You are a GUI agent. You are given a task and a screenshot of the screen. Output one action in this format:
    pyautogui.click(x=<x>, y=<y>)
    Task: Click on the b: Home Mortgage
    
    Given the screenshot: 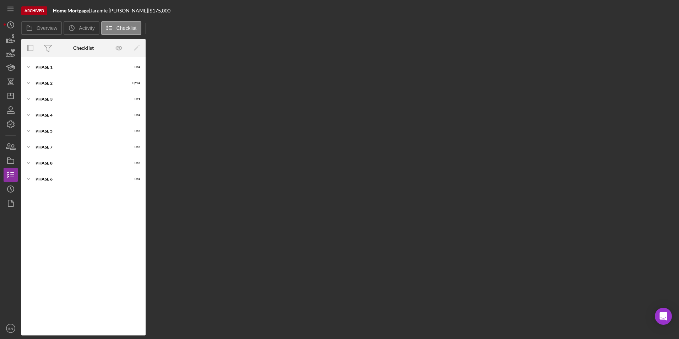 What is the action you would take?
    pyautogui.click(x=71, y=10)
    